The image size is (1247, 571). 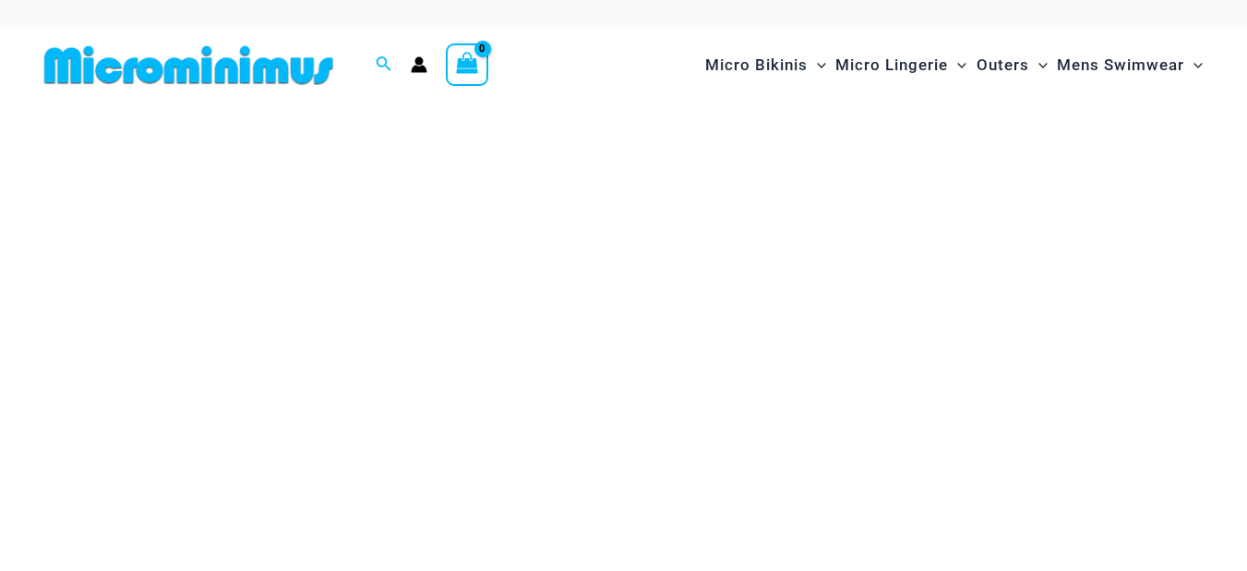 What do you see at coordinates (467, 65) in the screenshot?
I see `a: View Shopping Cart, empty` at bounding box center [467, 65].